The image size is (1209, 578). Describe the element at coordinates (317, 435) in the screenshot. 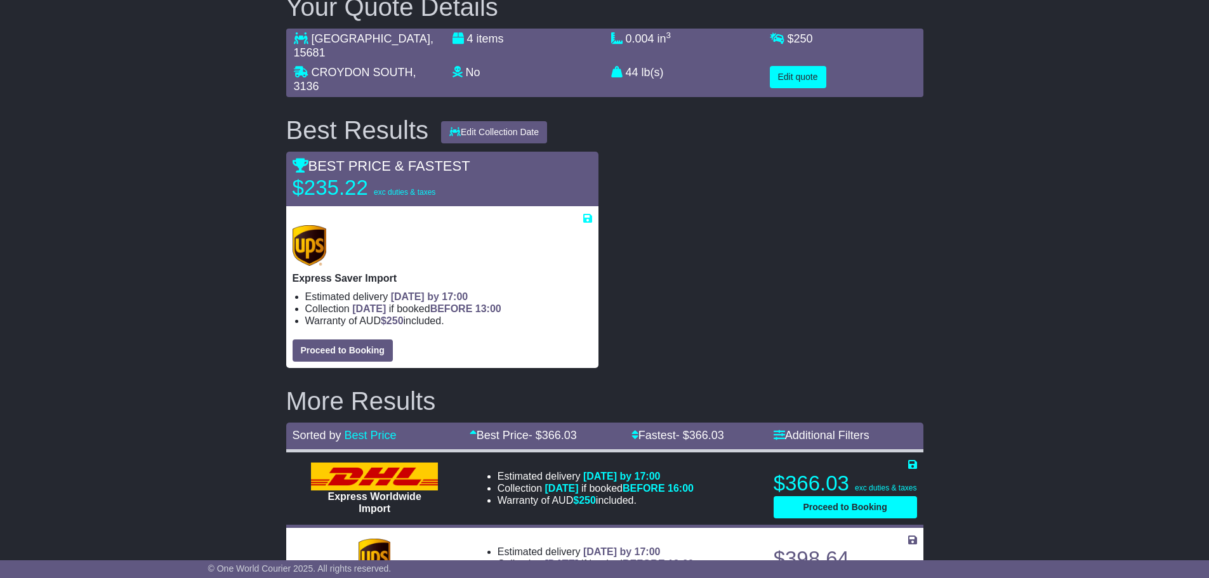

I see `span: Sorted by` at that location.